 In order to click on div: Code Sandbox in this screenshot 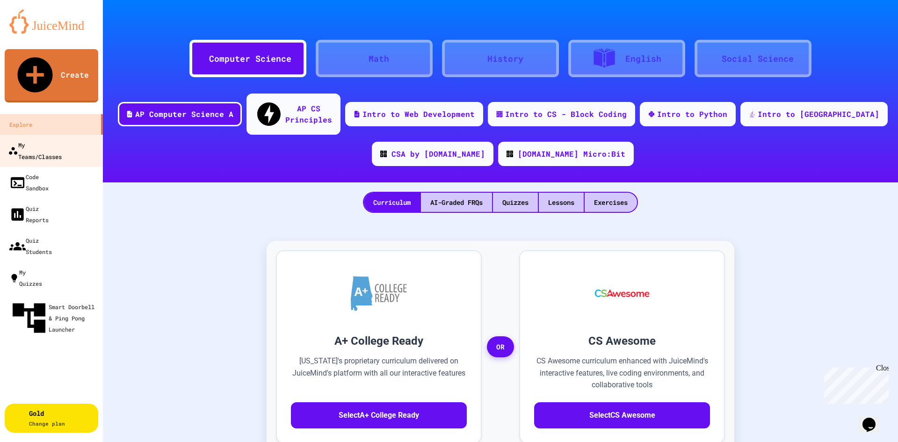, I will do `click(29, 182)`.